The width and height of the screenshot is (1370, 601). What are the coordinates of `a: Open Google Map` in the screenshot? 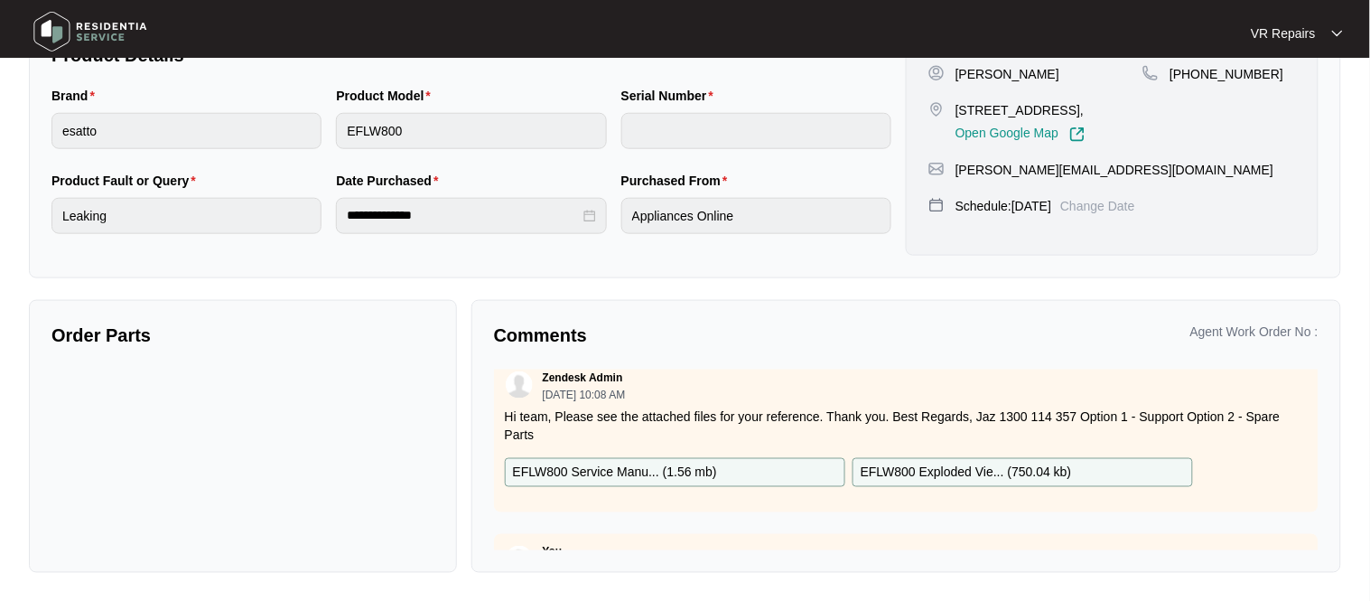 It's located at (1021, 135).